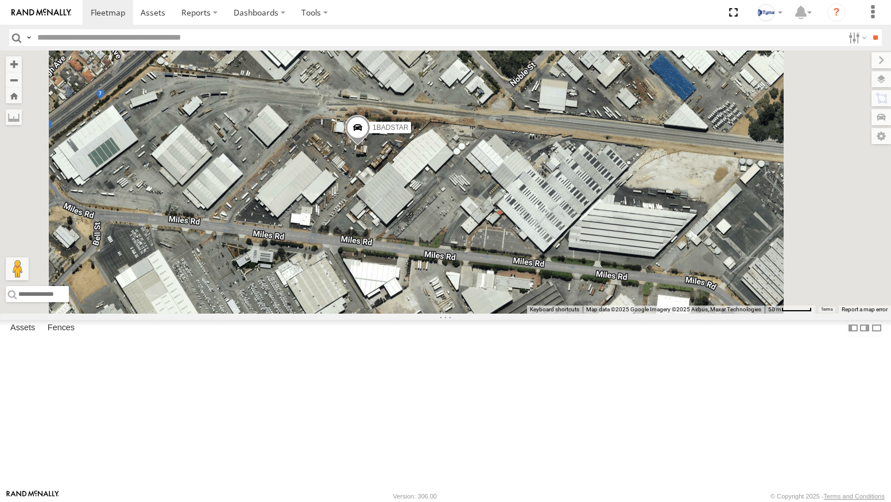 This screenshot has height=502, width=891. Describe the element at coordinates (827, 309) in the screenshot. I see `a: Terms (opens in new tab)` at that location.